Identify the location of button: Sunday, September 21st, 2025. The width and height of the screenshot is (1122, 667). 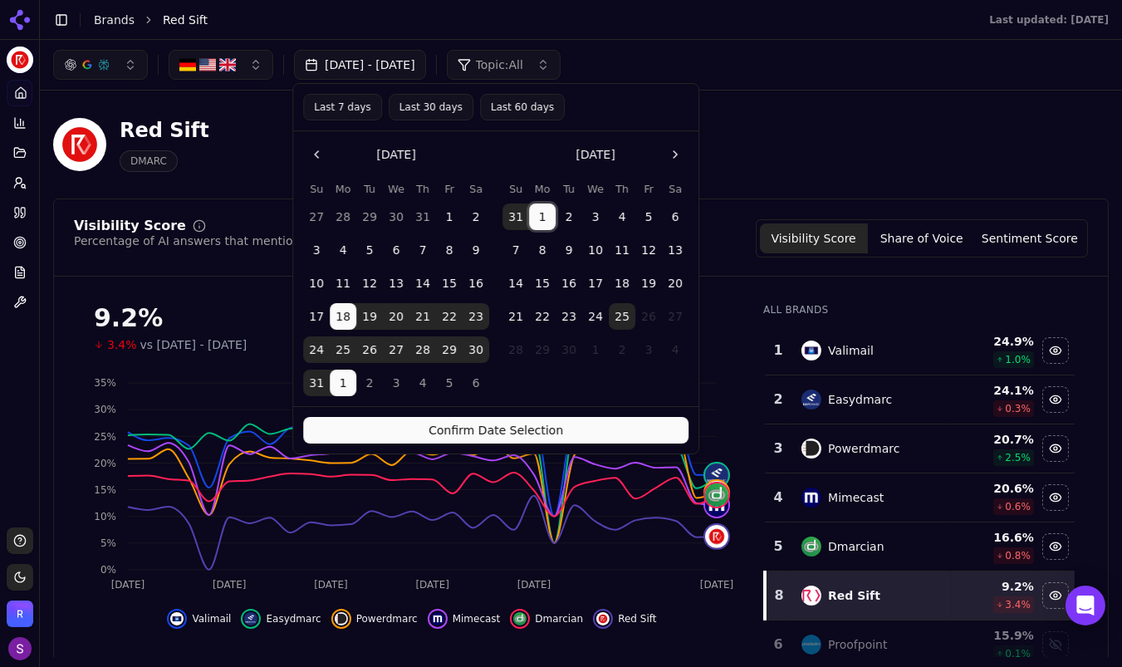
(516, 317).